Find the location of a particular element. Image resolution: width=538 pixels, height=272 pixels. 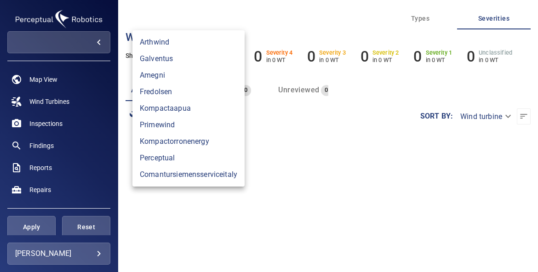

a: arthwind is located at coordinates (188, 42).